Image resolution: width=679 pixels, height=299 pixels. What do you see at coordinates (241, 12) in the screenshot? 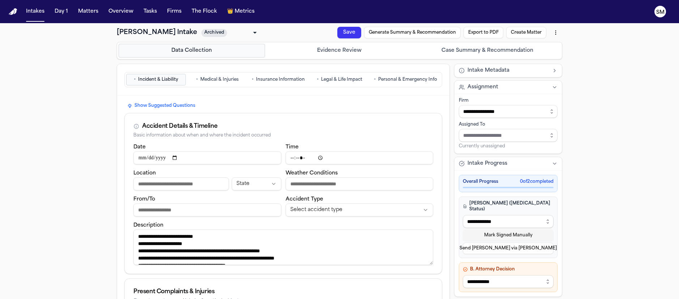
I see `a: crownMetrics` at bounding box center [241, 12].